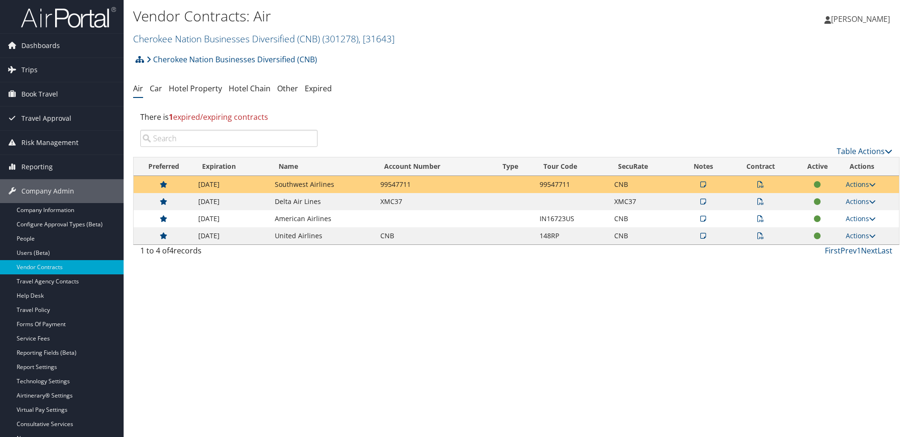 This screenshot has height=437, width=909. I want to click on a: 1, so click(859, 251).